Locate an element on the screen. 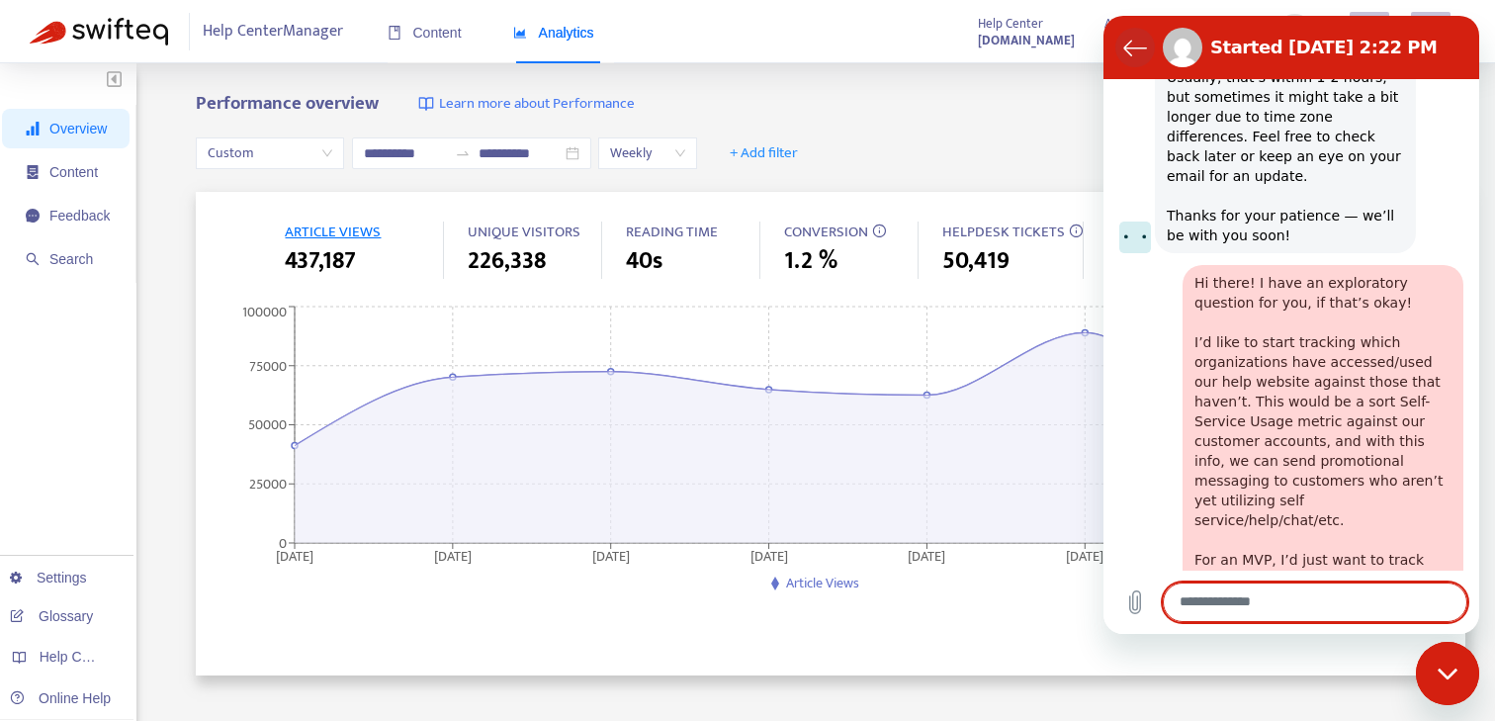  span: CONVERSION is located at coordinates (826, 231).